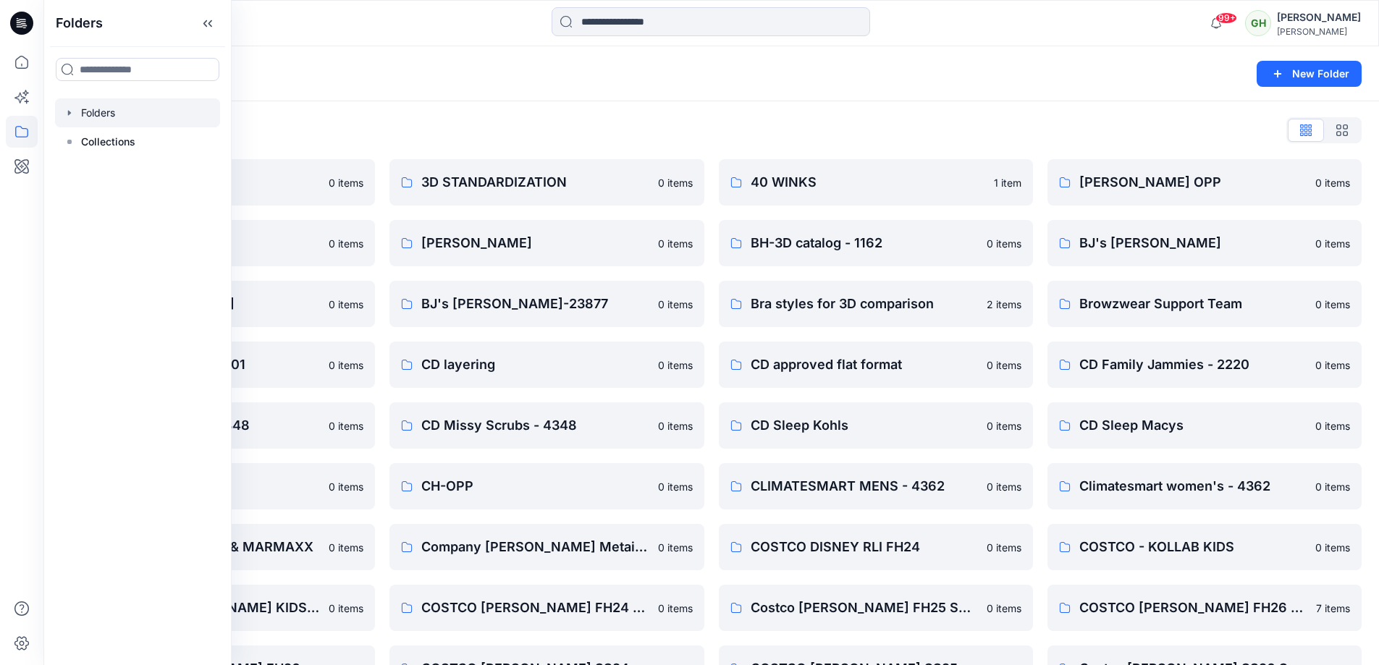 Image resolution: width=1379 pixels, height=665 pixels. I want to click on p: CH-OPP, so click(535, 486).